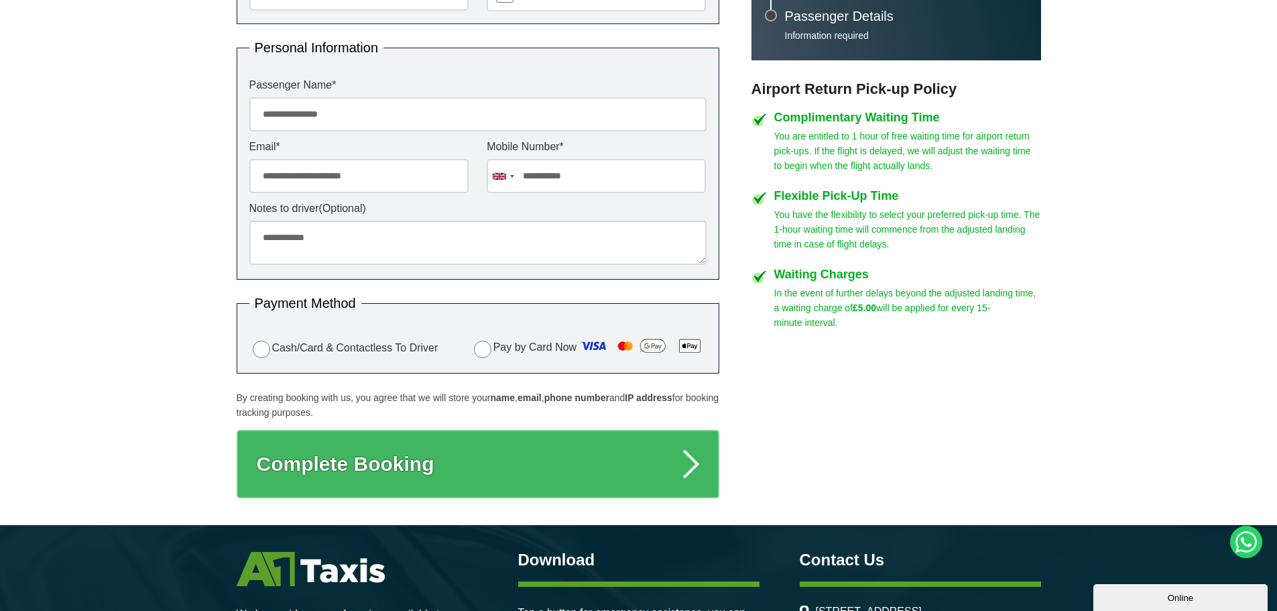 The height and width of the screenshot is (611, 1277). I want to click on h3: Contact Us, so click(920, 560).